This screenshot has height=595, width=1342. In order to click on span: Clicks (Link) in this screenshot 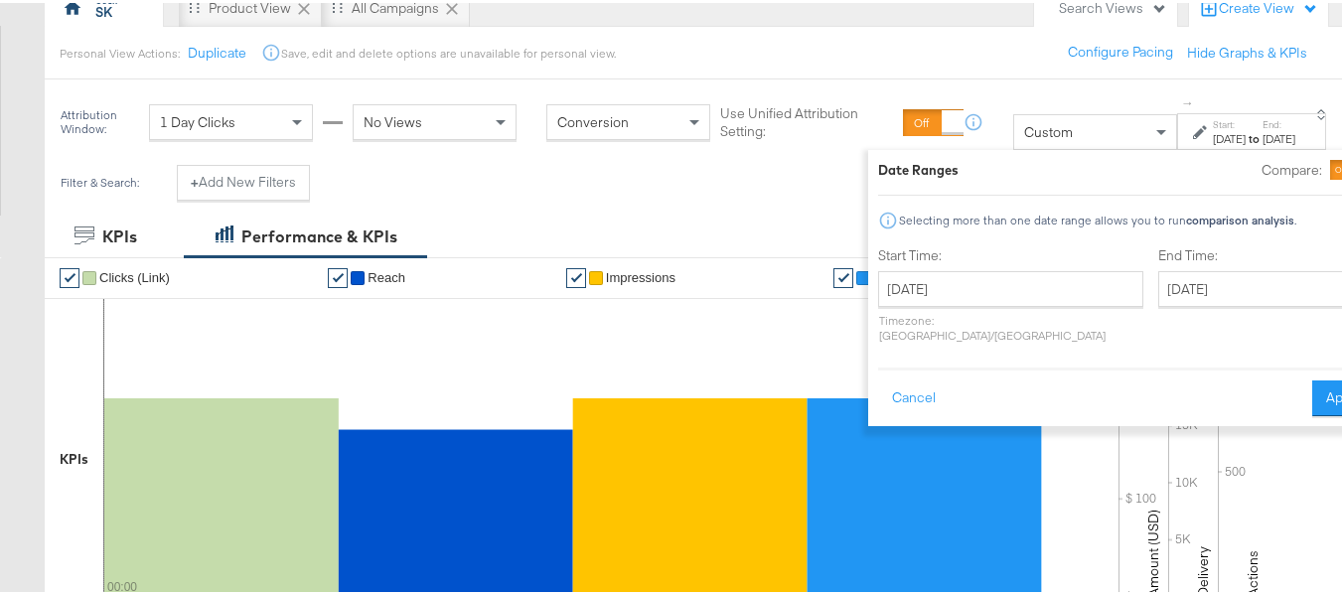, I will do `click(134, 274)`.